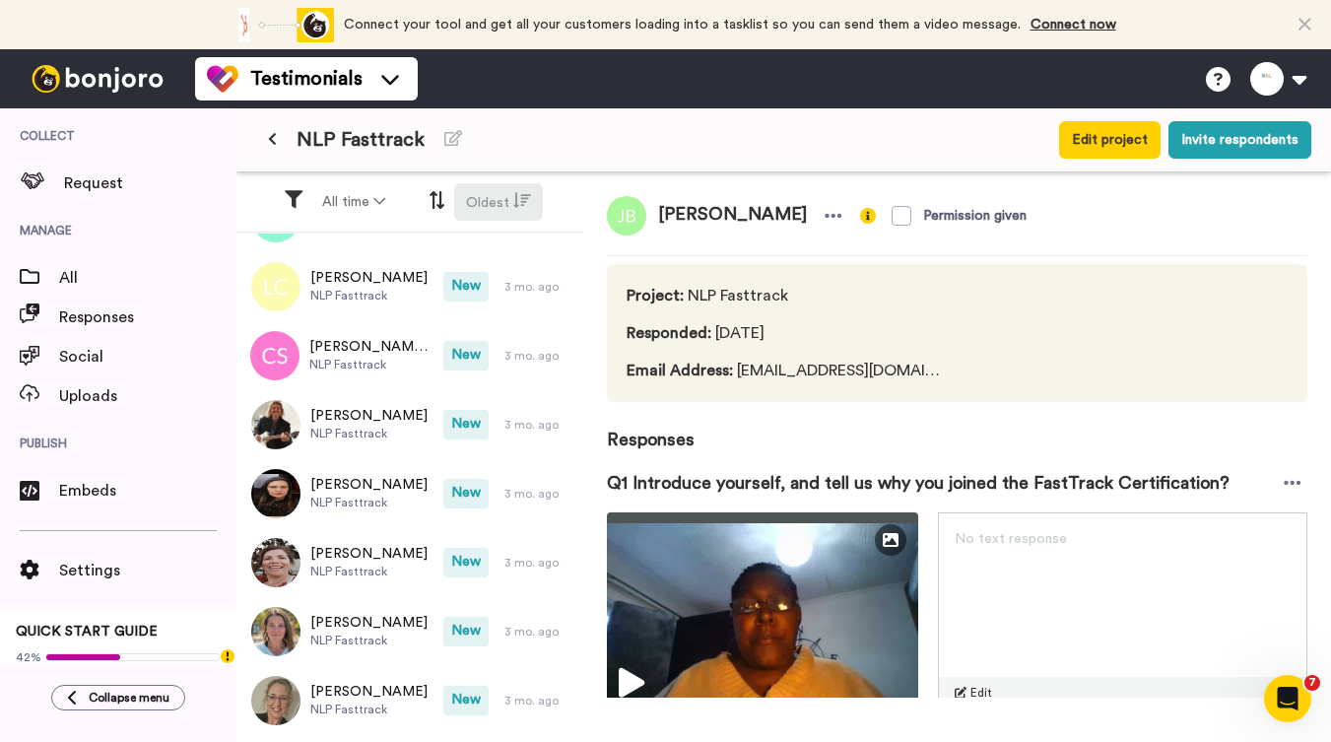 The image size is (1331, 742). Describe the element at coordinates (981, 692) in the screenshot. I see `span: Edit` at that location.